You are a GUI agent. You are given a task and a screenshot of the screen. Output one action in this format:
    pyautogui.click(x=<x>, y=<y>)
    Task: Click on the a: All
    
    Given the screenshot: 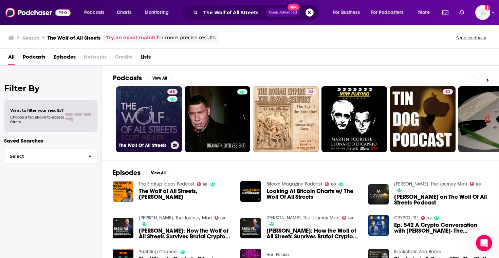 What is the action you would take?
    pyautogui.click(x=11, y=58)
    